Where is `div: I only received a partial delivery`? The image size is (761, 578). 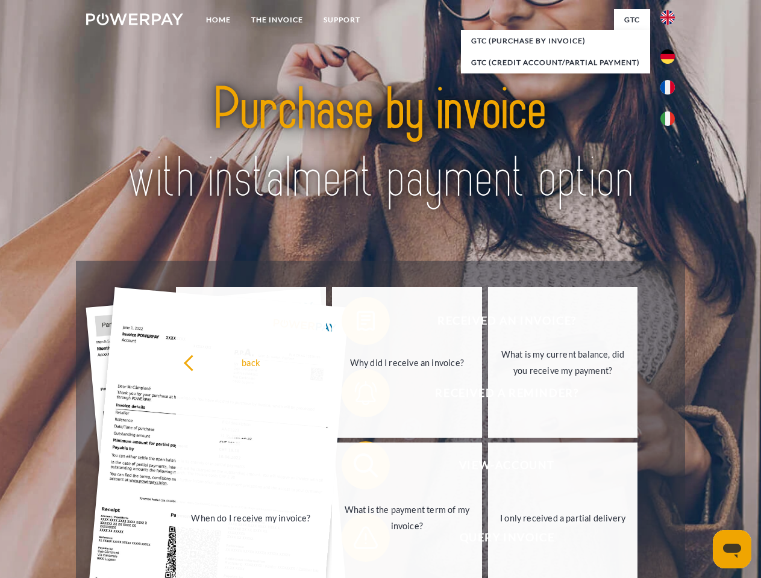 div: I only received a partial delivery is located at coordinates (563, 518).